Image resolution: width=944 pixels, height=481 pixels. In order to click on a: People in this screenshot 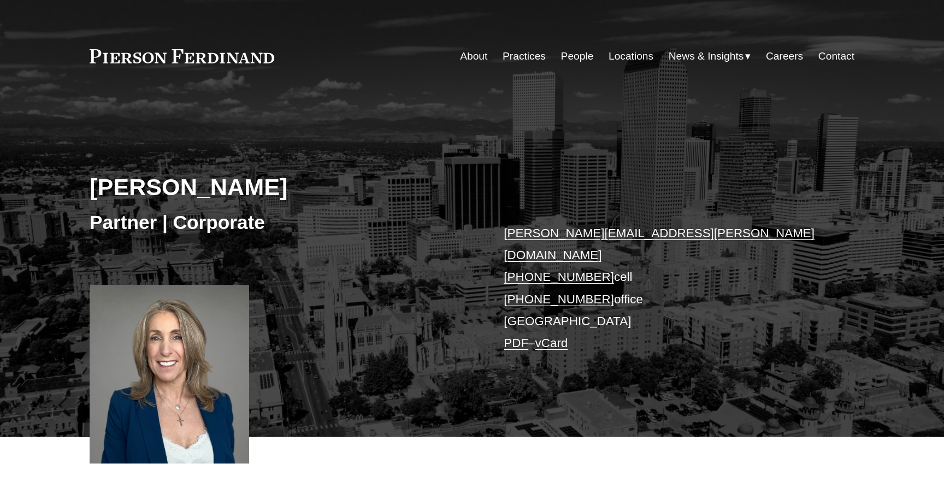, I will do `click(578, 56)`.